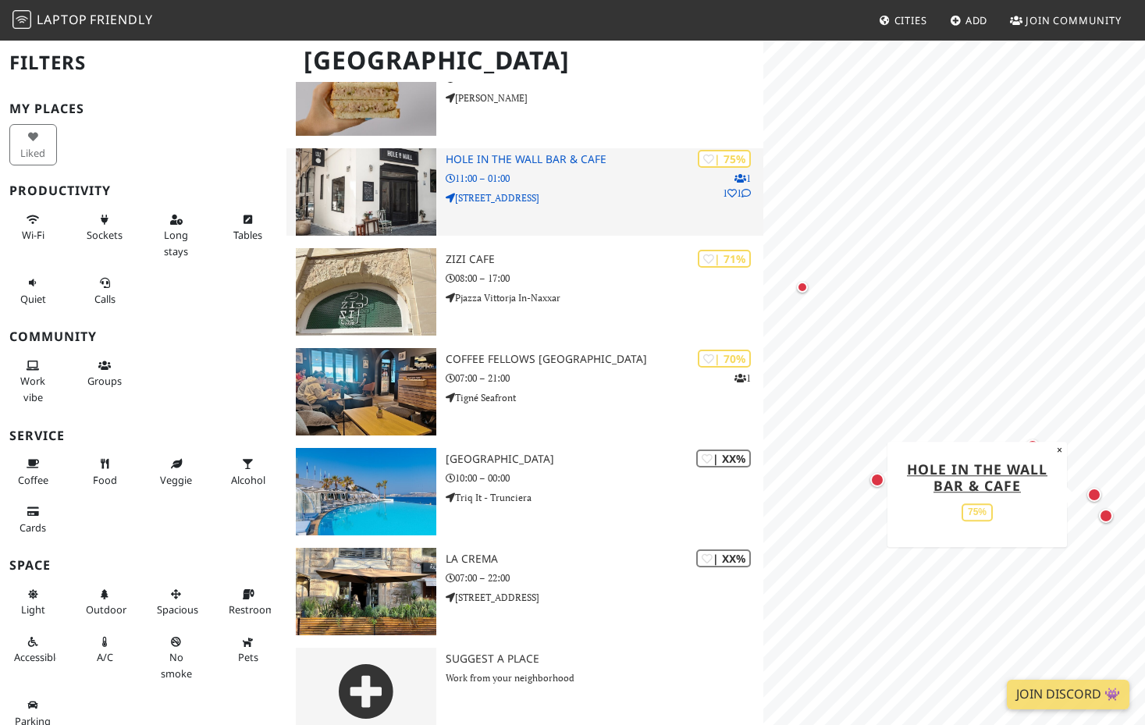 The height and width of the screenshot is (725, 1145). Describe the element at coordinates (105, 373) in the screenshot. I see `button: Groups` at that location.